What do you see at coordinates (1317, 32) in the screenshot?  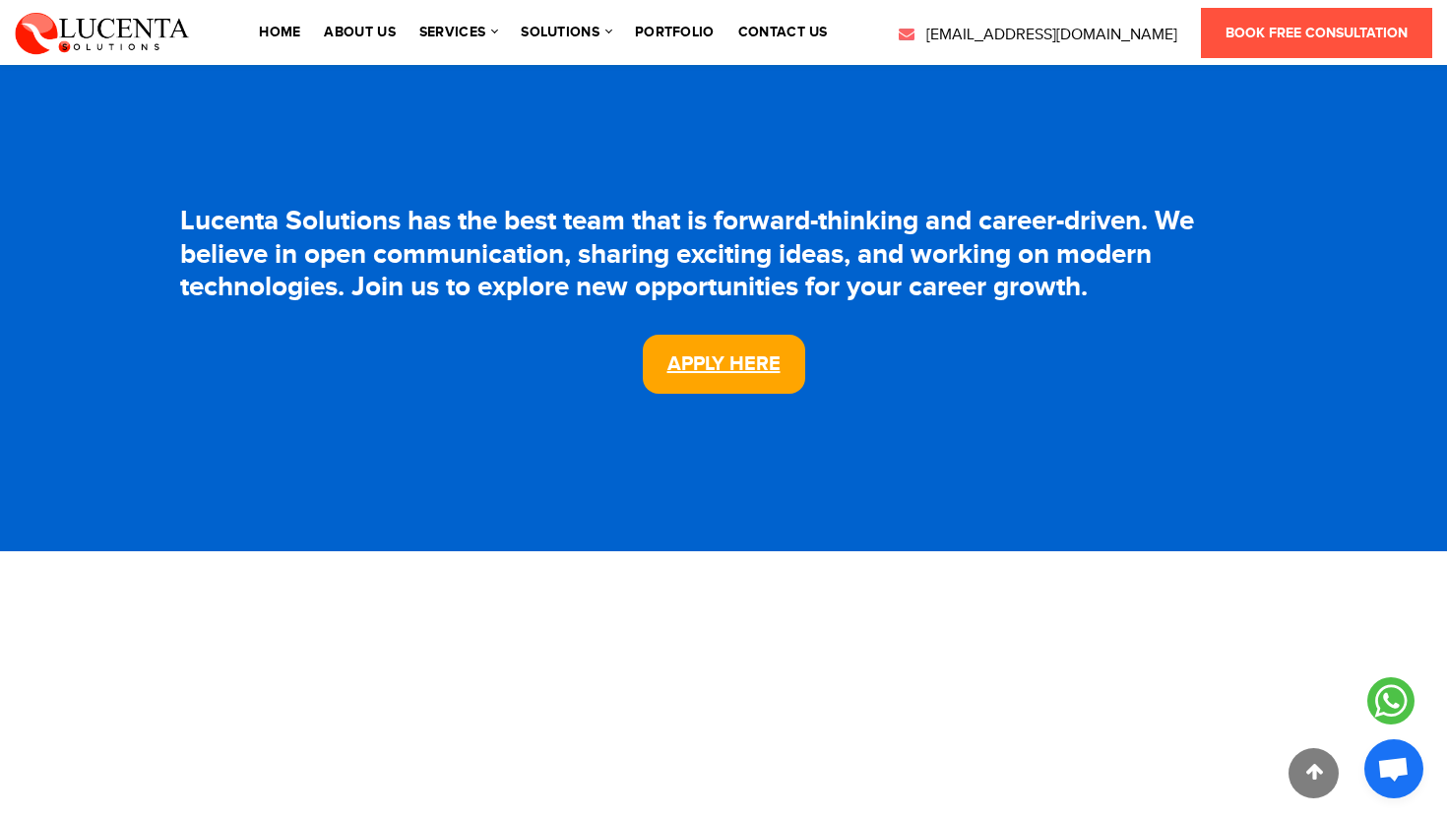 I see `span: Book Free Consultation` at bounding box center [1317, 32].